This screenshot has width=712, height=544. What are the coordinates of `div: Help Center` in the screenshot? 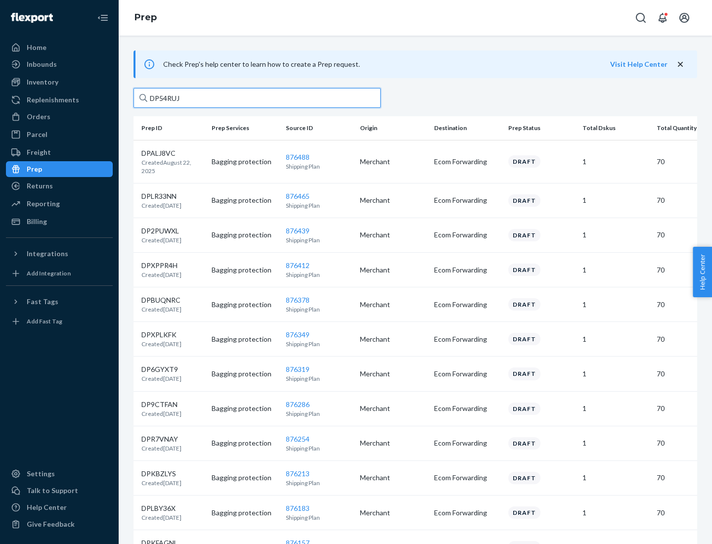 It's located at (46, 507).